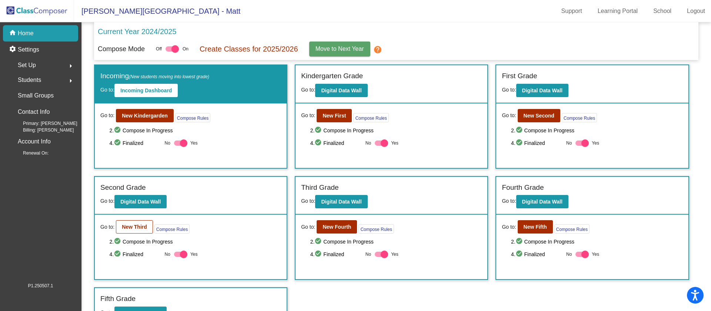  What do you see at coordinates (696, 11) in the screenshot?
I see `a: Logout` at bounding box center [696, 11].